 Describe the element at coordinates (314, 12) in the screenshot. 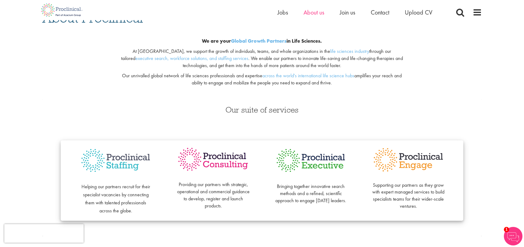

I see `a: About us` at that location.